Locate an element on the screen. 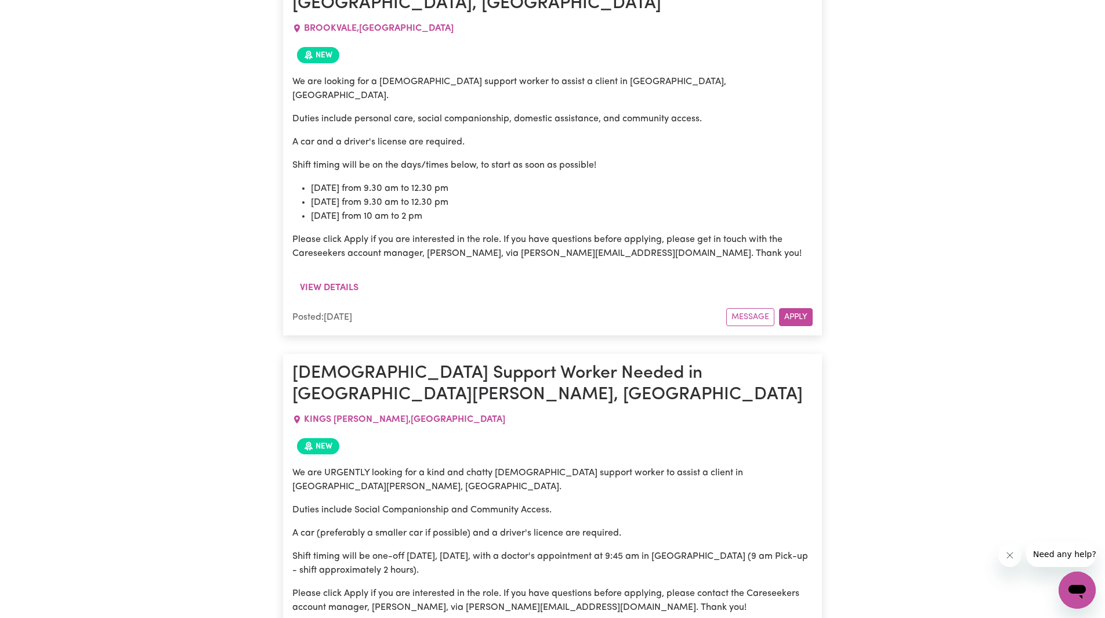 The image size is (1105, 618). p: Shift timing will be on the days/times below, to start as soon as possible! is located at coordinates (552, 165).